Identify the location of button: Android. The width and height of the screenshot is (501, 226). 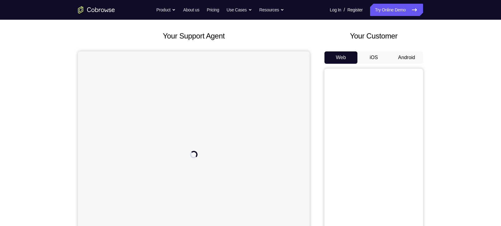
(407, 58).